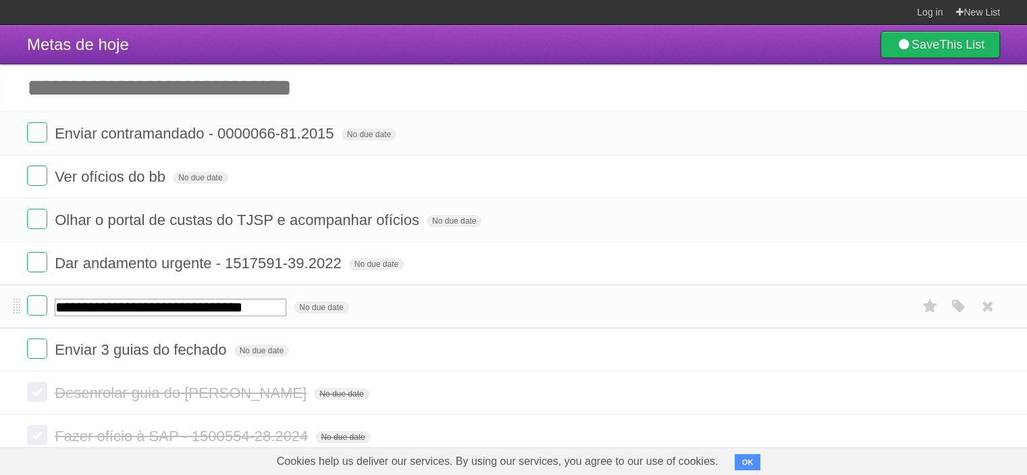  I want to click on span: Metas de hoje, so click(78, 44).